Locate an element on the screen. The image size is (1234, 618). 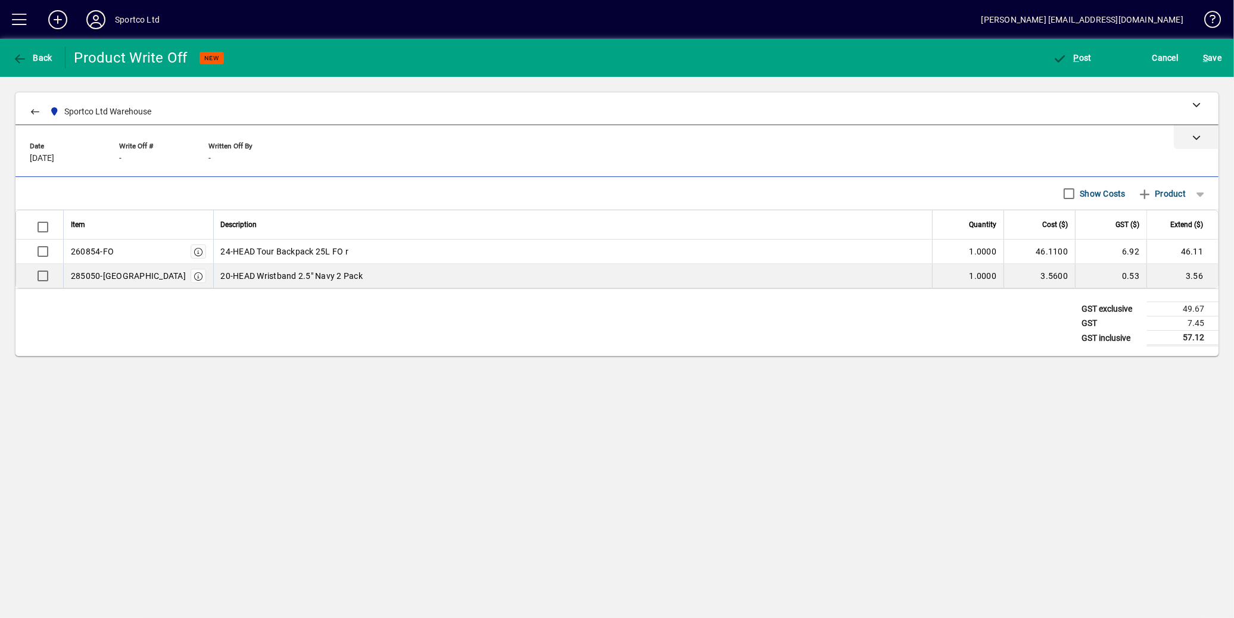
button: Profile is located at coordinates (96, 20).